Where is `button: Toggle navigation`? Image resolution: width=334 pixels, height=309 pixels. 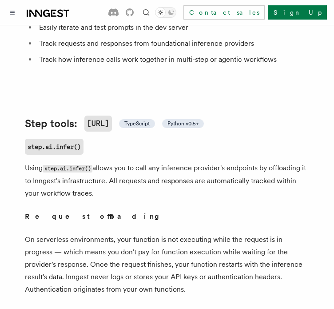 button: Toggle navigation is located at coordinates (12, 12).